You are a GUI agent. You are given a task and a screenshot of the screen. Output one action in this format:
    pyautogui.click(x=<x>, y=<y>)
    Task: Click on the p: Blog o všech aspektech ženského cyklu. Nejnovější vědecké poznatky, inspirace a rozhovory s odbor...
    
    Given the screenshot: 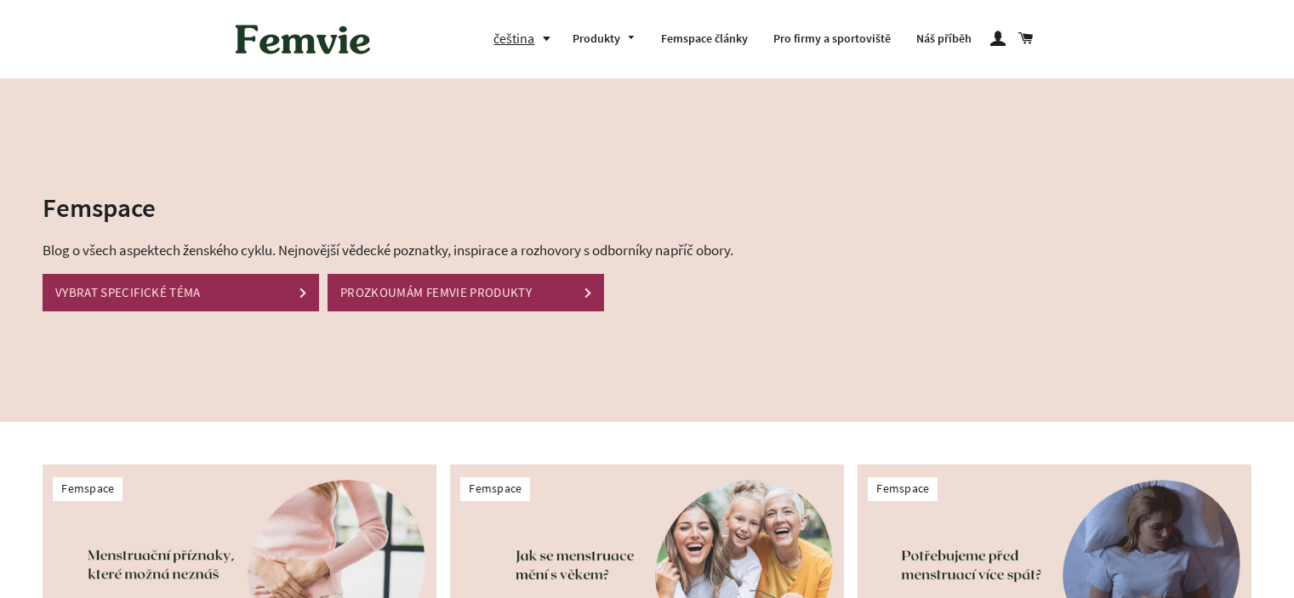 What is the action you would take?
    pyautogui.click(x=397, y=250)
    